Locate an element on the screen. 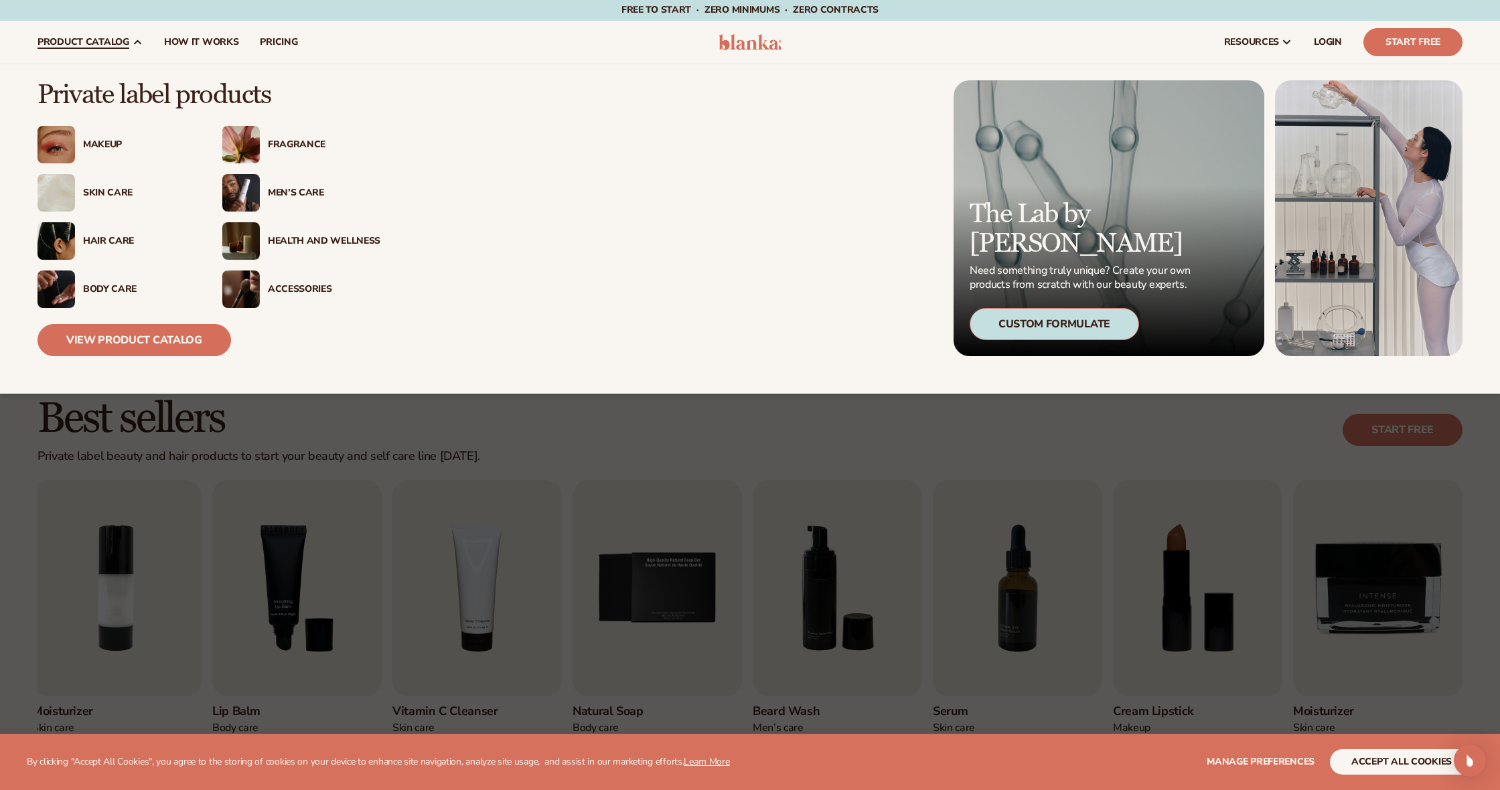 Image resolution: width=1500 pixels, height=790 pixels. a: Male hand applying moisturizer. Body Care is located at coordinates (116, 289).